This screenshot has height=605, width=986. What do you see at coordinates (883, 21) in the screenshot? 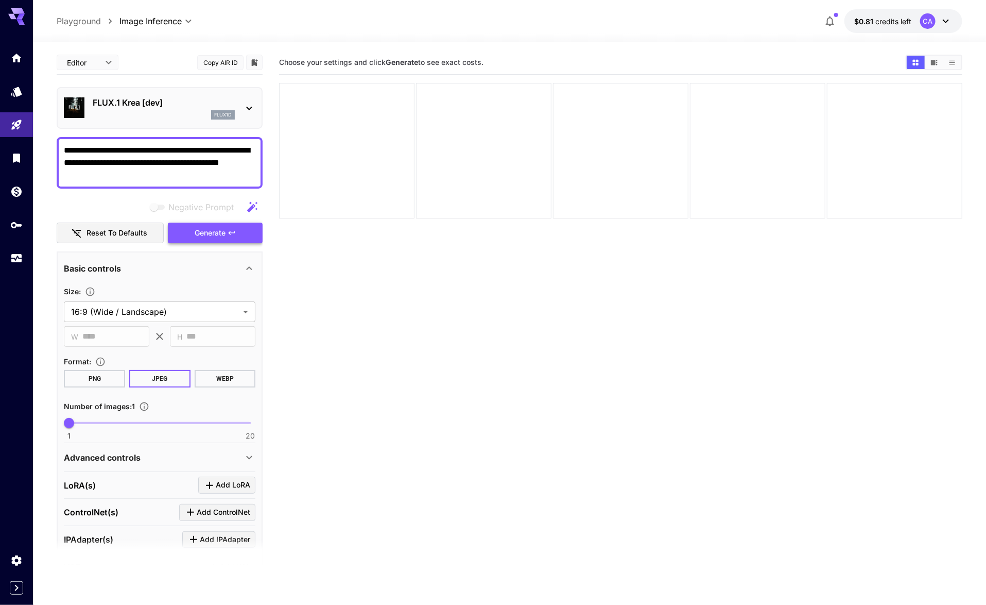
I see `div: $0.80686` at bounding box center [883, 21].